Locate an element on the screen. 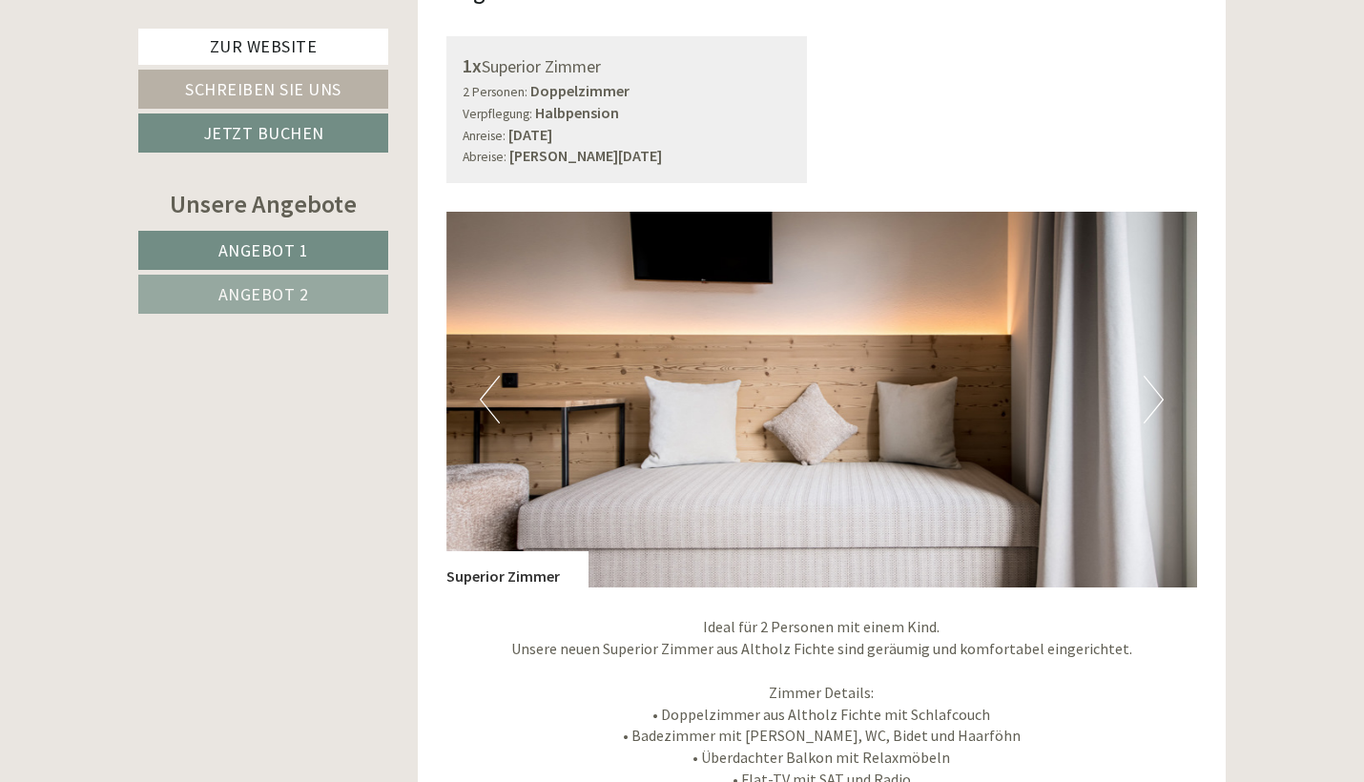 The image size is (1364, 782). a: Schreiben Sie uns is located at coordinates (263, 89).